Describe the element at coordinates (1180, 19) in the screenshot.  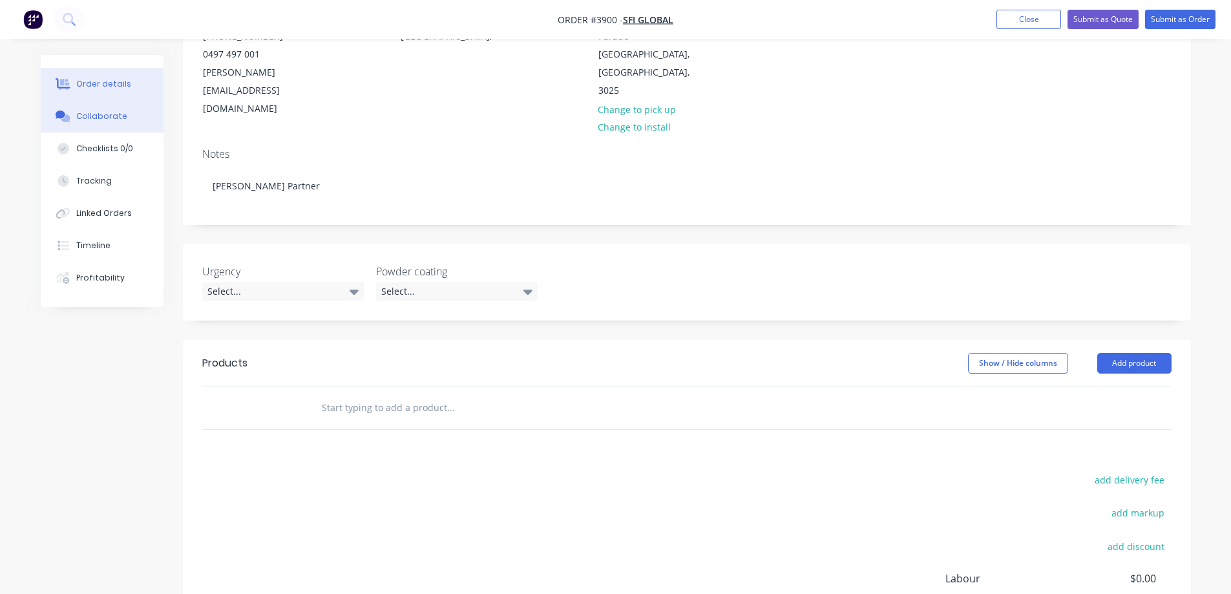
I see `button: Submit as Order` at that location.